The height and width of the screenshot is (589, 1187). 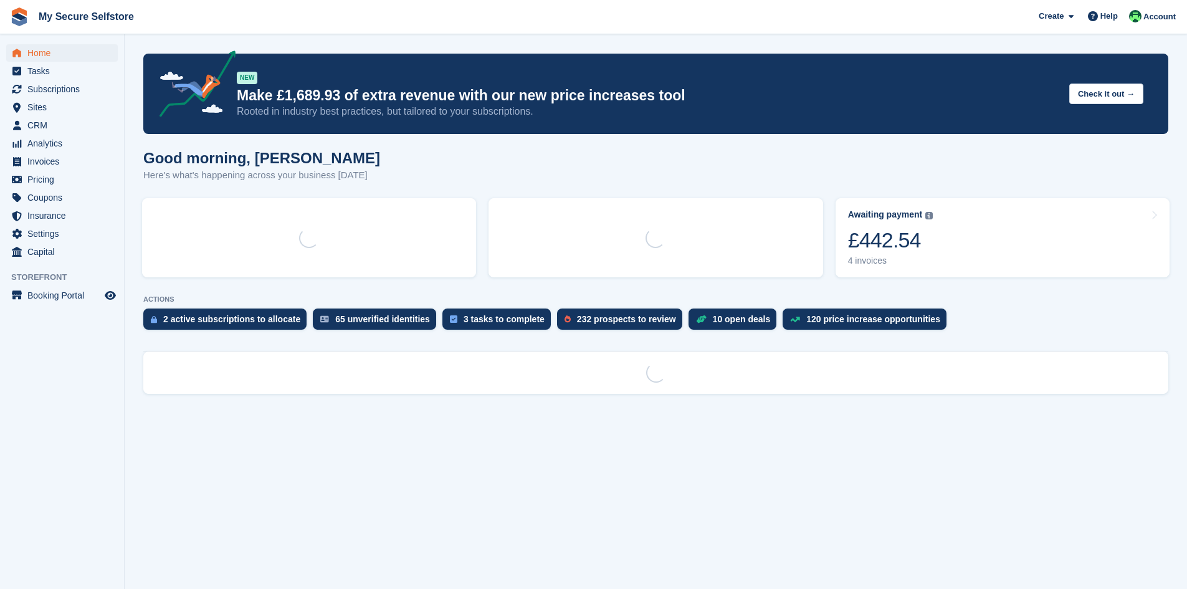 What do you see at coordinates (1136, 16) in the screenshot?
I see `img: Vickie Wedge` at bounding box center [1136, 16].